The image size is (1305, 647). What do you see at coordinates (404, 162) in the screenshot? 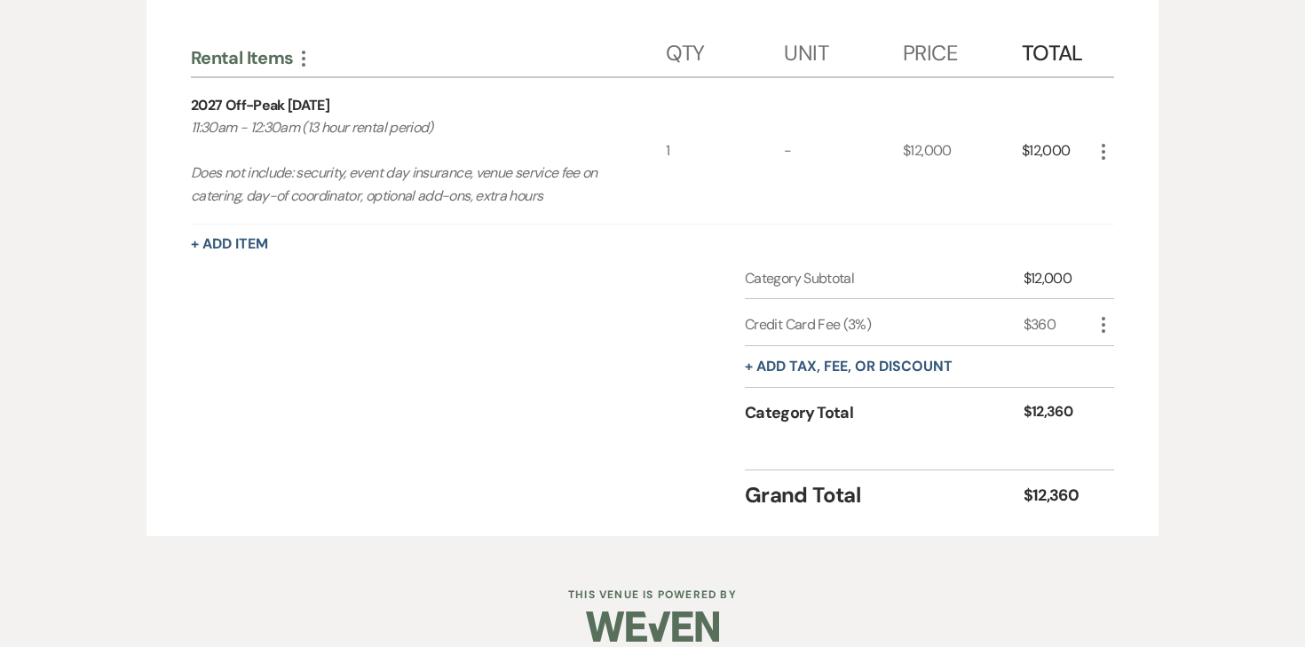
I see `p: 11:30am - 12:30am (13 hour rental period) Does not include: security, event day insurance, venue ...` at bounding box center [404, 162].